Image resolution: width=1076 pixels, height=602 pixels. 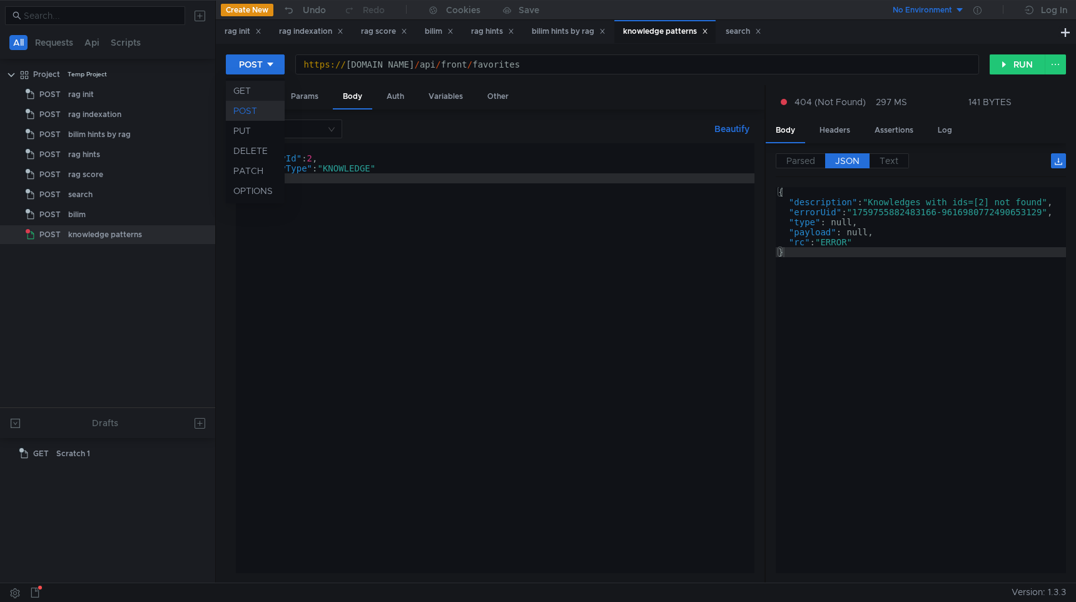 What do you see at coordinates (255, 191) in the screenshot?
I see `li: OPTIONS` at bounding box center [255, 191].